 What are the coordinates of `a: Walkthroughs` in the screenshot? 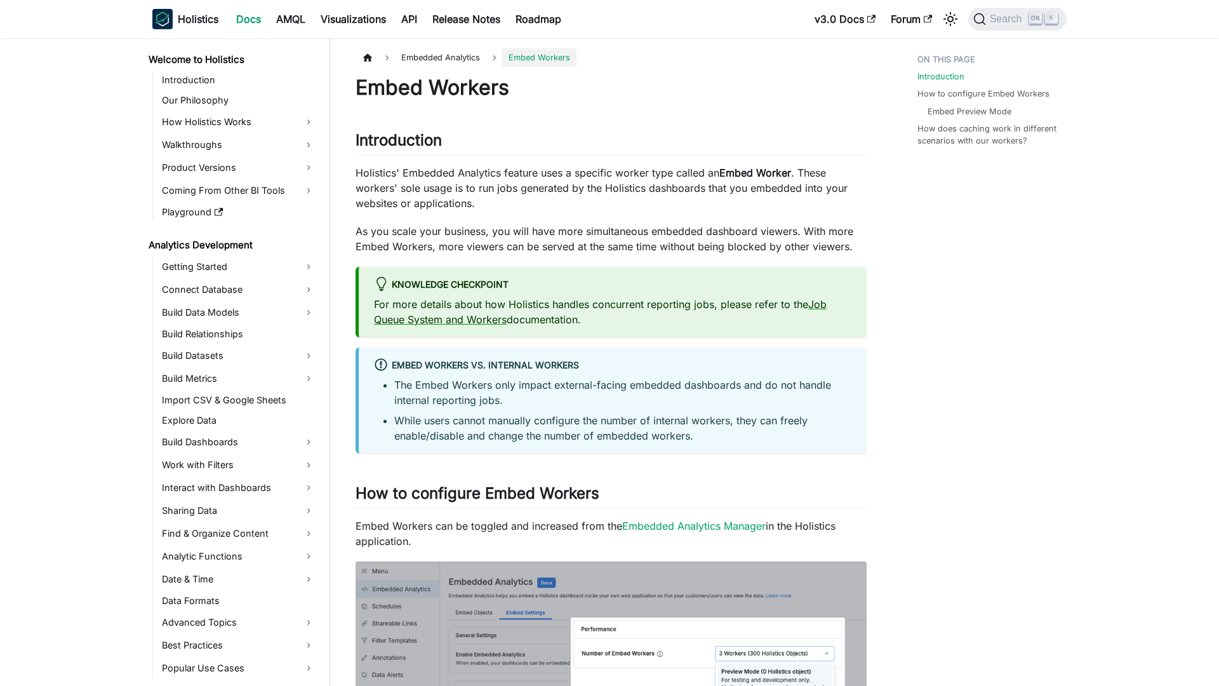 It's located at (238, 145).